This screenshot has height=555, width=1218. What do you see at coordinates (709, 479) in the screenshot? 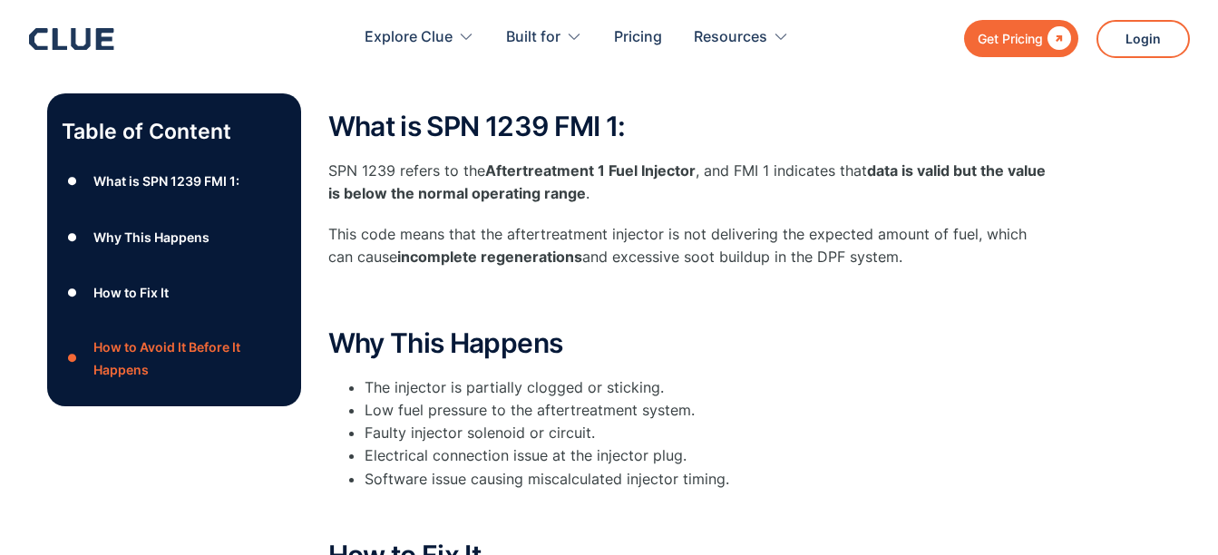
I see `li: Software issue causing miscalculated injector timing.` at bounding box center [709, 479].